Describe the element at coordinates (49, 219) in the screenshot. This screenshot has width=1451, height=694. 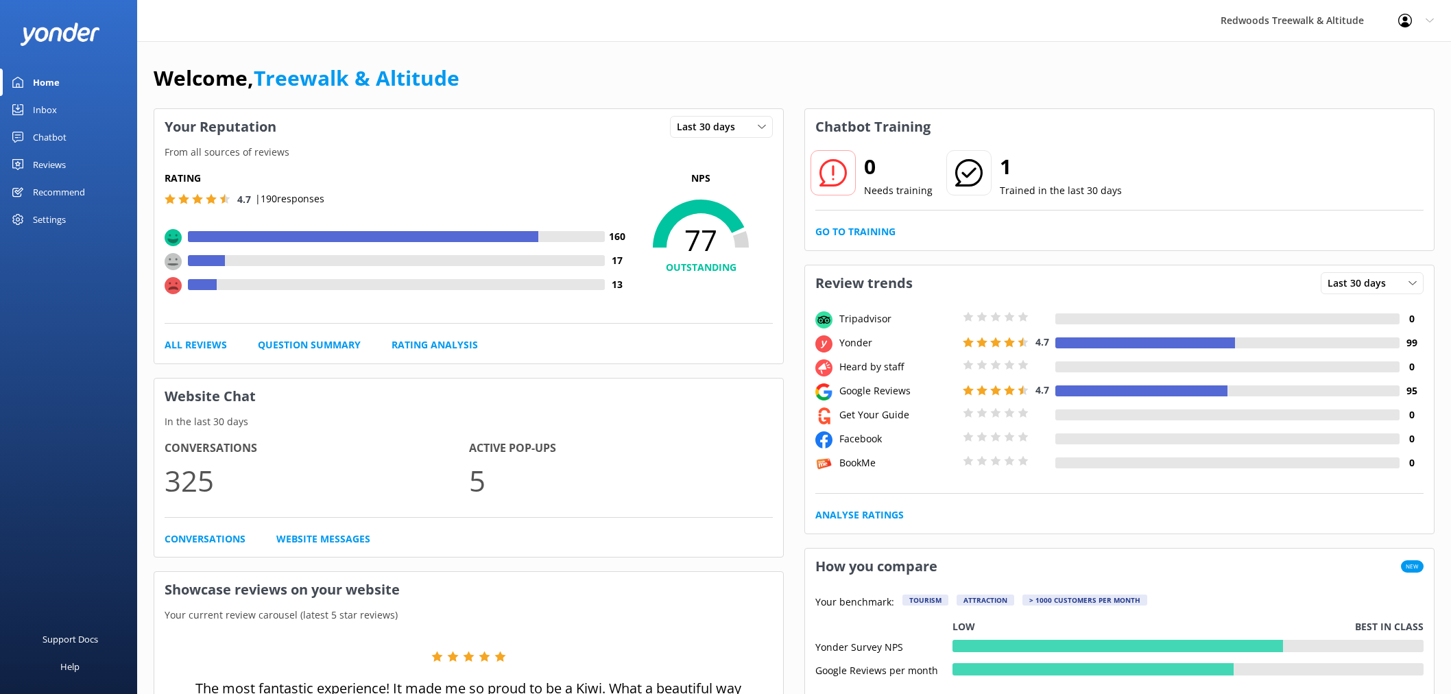
I see `div: Settings` at that location.